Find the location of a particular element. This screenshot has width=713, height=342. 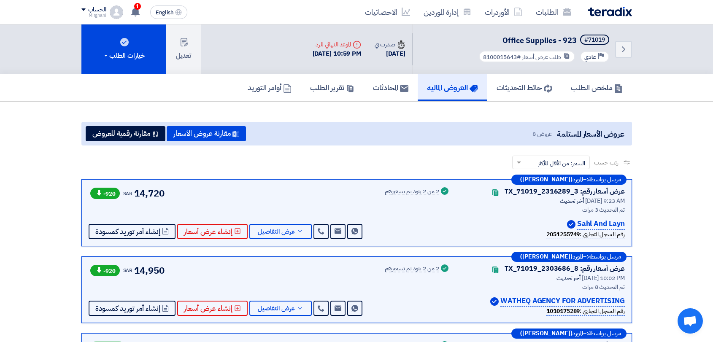

span: عروض الأسعار المستلمة is located at coordinates (590, 134).